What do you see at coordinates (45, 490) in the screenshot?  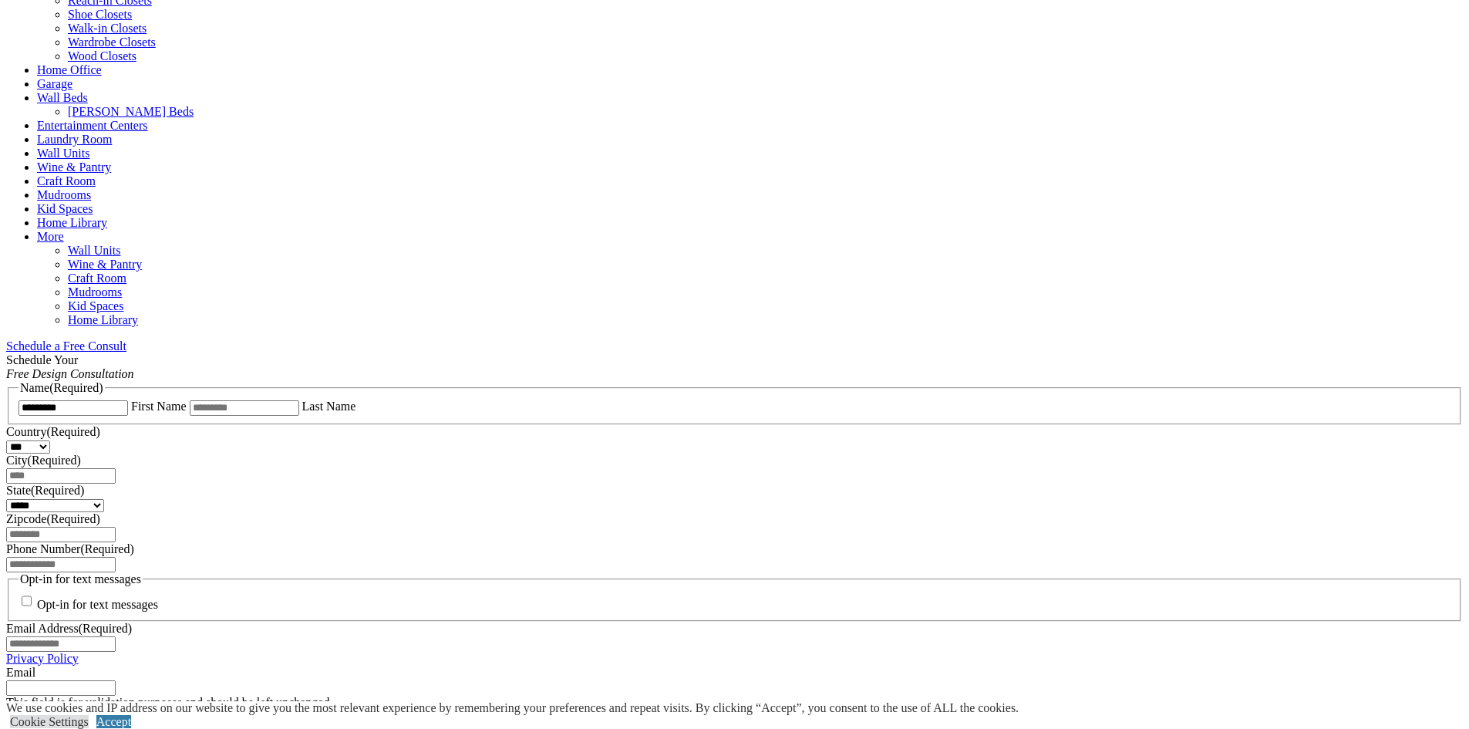 I see `label: State` at bounding box center [45, 490].